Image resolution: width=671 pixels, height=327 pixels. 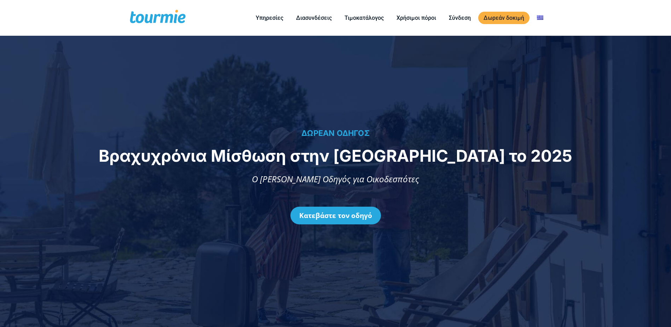 I want to click on a: Χρήσιμοι πόροι, so click(x=416, y=18).